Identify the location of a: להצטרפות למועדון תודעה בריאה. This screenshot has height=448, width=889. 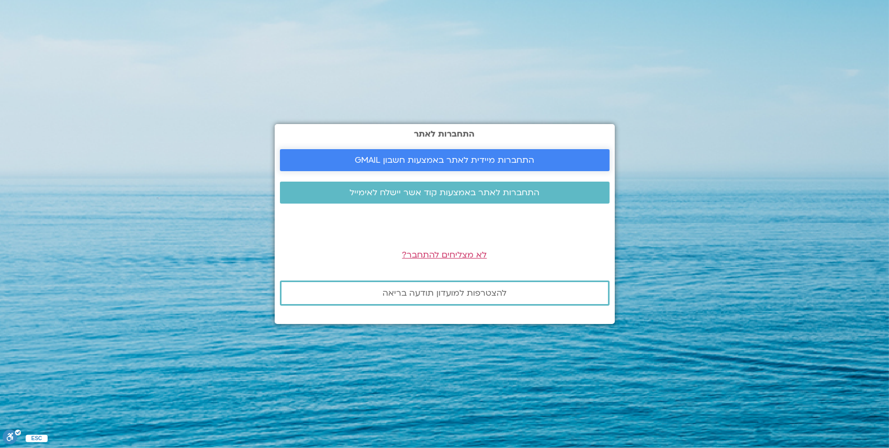
(445, 293).